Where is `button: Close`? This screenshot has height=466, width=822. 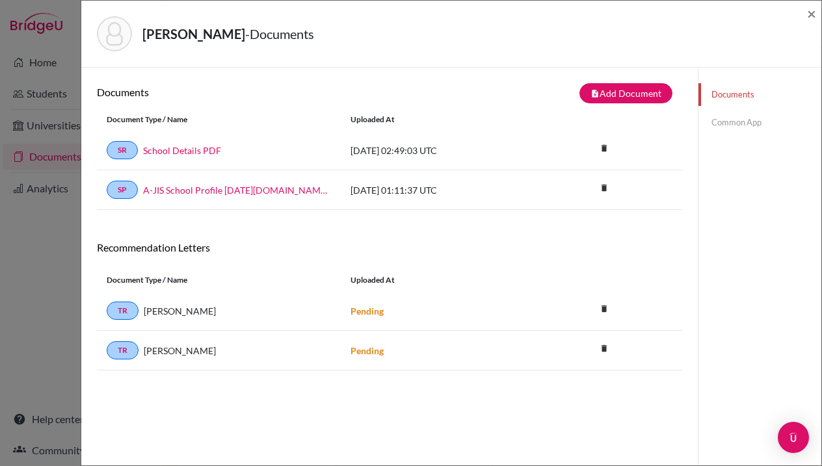 button: Close is located at coordinates (812, 14).